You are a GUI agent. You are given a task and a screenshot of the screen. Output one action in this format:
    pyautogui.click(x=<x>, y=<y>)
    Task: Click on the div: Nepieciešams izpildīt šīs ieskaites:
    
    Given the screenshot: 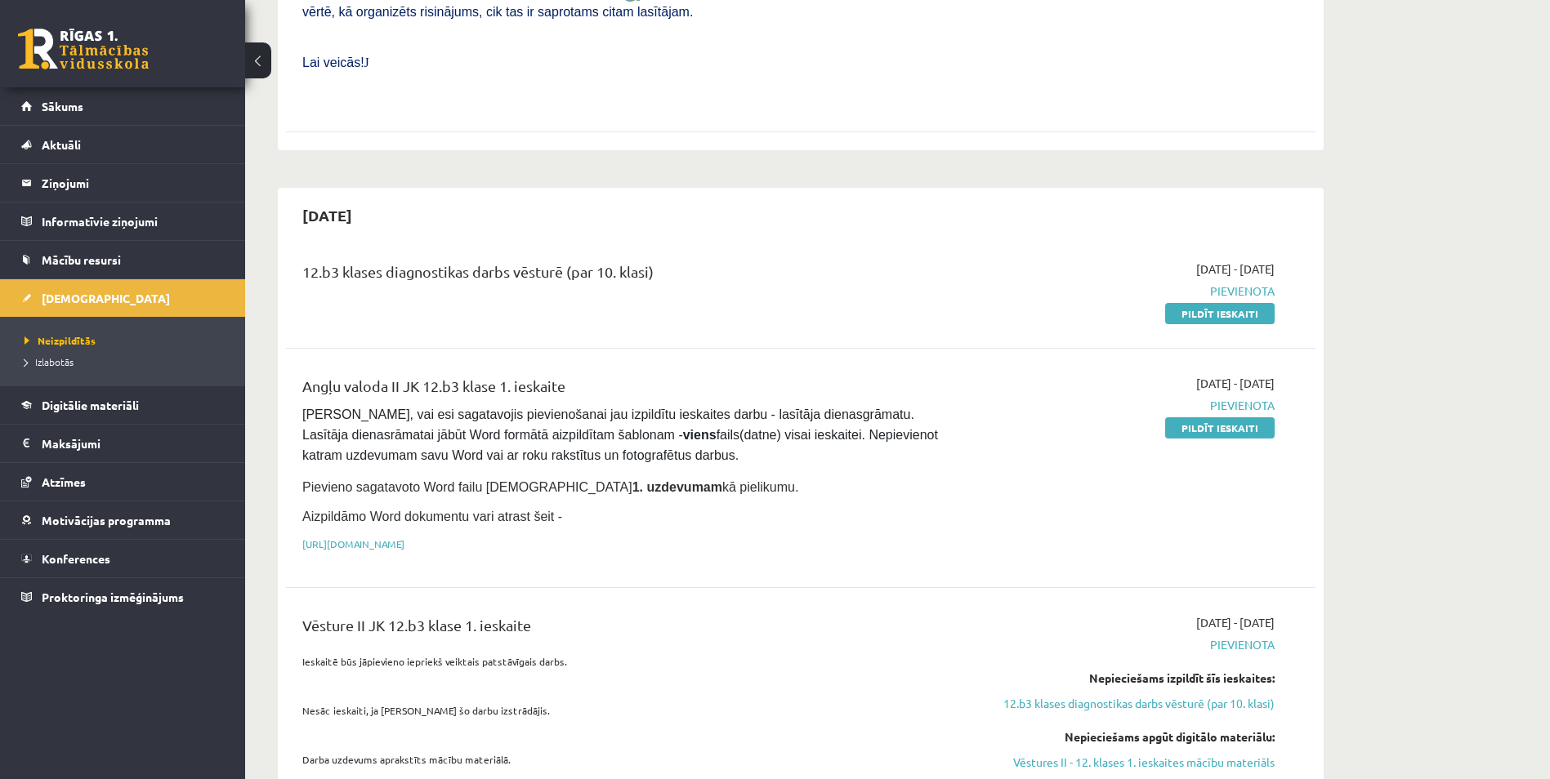 What is the action you would take?
    pyautogui.click(x=1120, y=678)
    